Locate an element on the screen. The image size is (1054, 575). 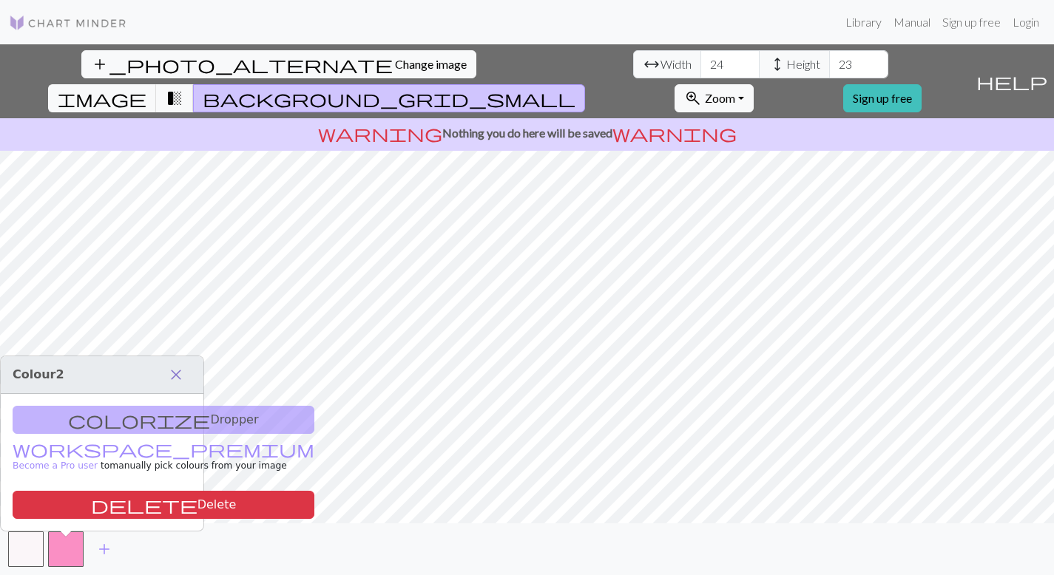
span: help is located at coordinates (1012, 81).